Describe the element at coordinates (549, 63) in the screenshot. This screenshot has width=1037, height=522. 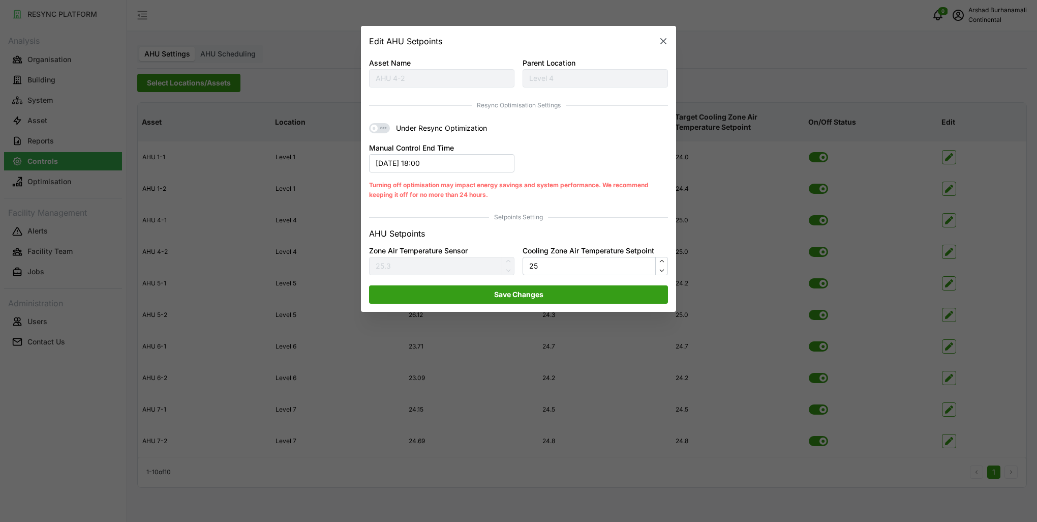
I see `label: Parent Location` at that location.